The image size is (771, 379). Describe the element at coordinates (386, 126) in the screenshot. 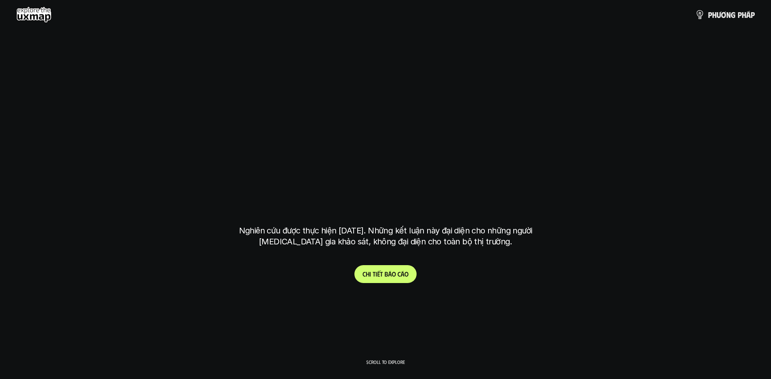

I see `h1: phạm vi công việc của` at that location.